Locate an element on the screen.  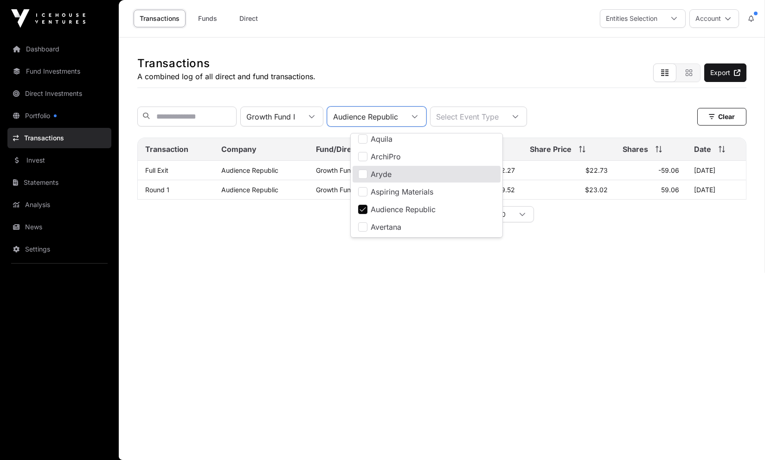
div: Audience Republic is located at coordinates (365, 116).